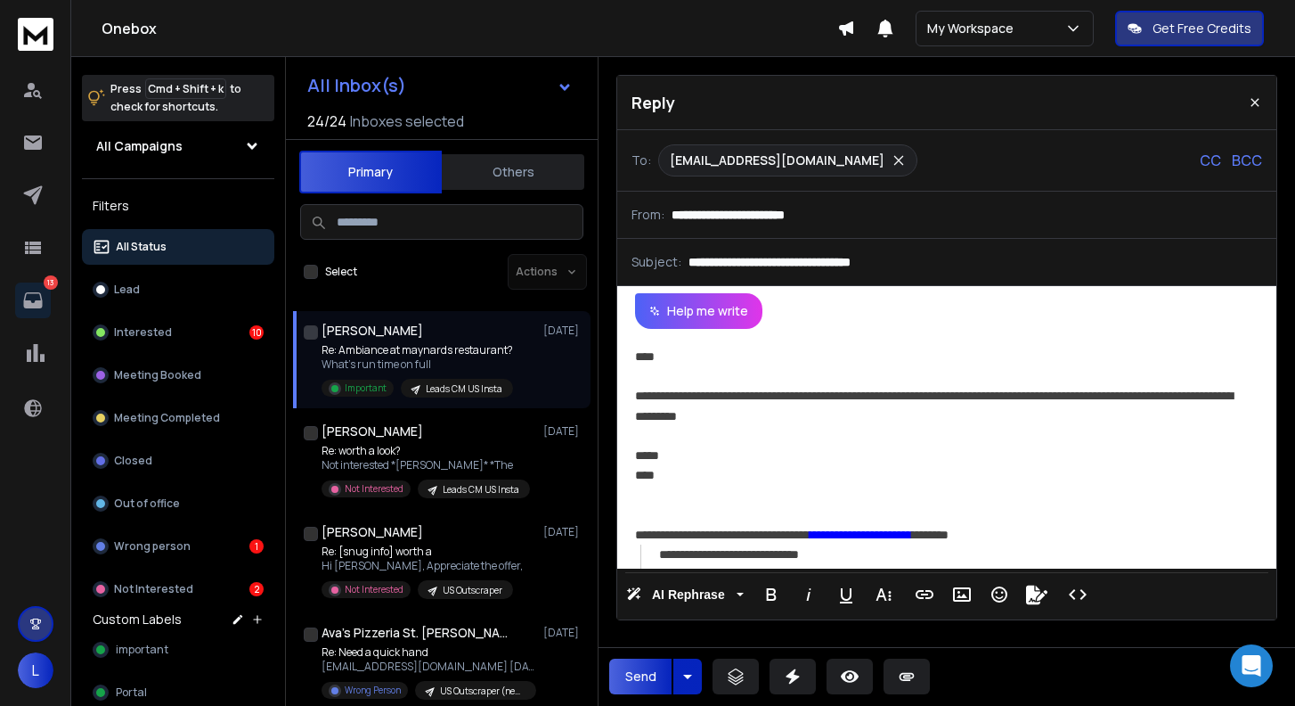  What do you see at coordinates (641, 160) in the screenshot?
I see `p: To:` at bounding box center [641, 160].